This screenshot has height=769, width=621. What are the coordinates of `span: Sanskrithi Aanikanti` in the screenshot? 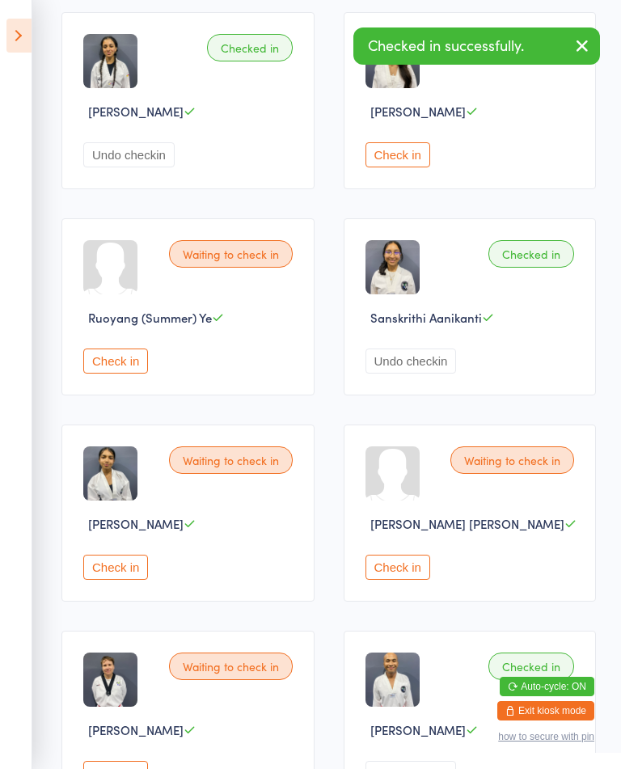 It's located at (426, 317).